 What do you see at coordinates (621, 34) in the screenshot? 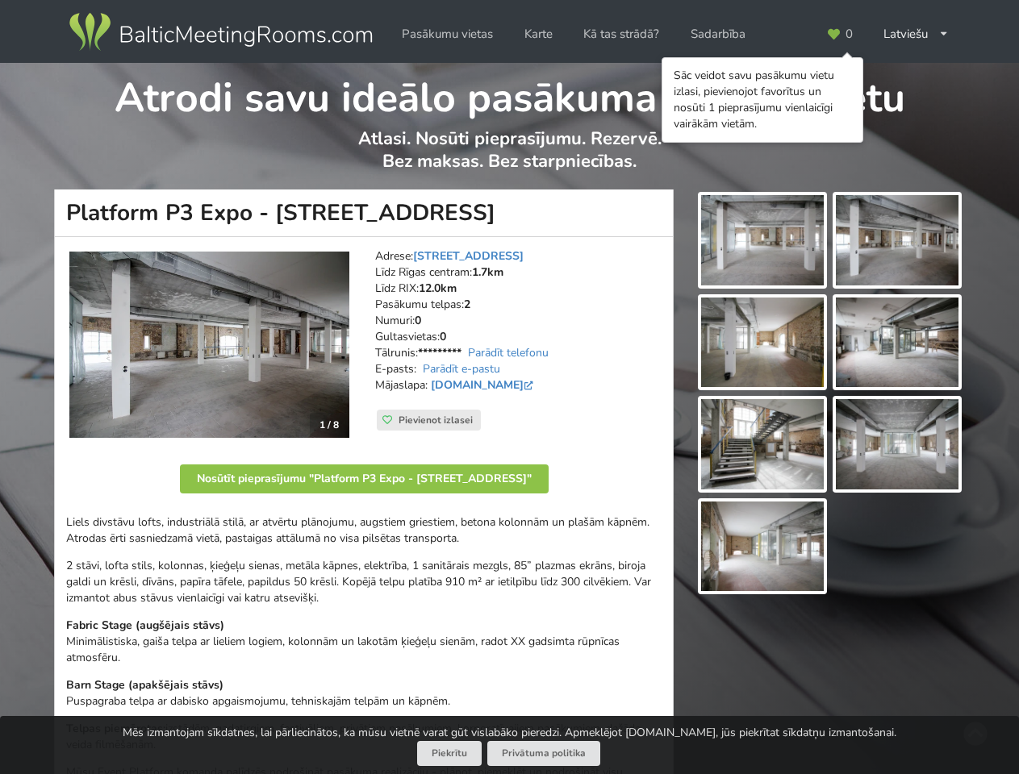
I see `a: Kā tas strādā?` at bounding box center [621, 34].